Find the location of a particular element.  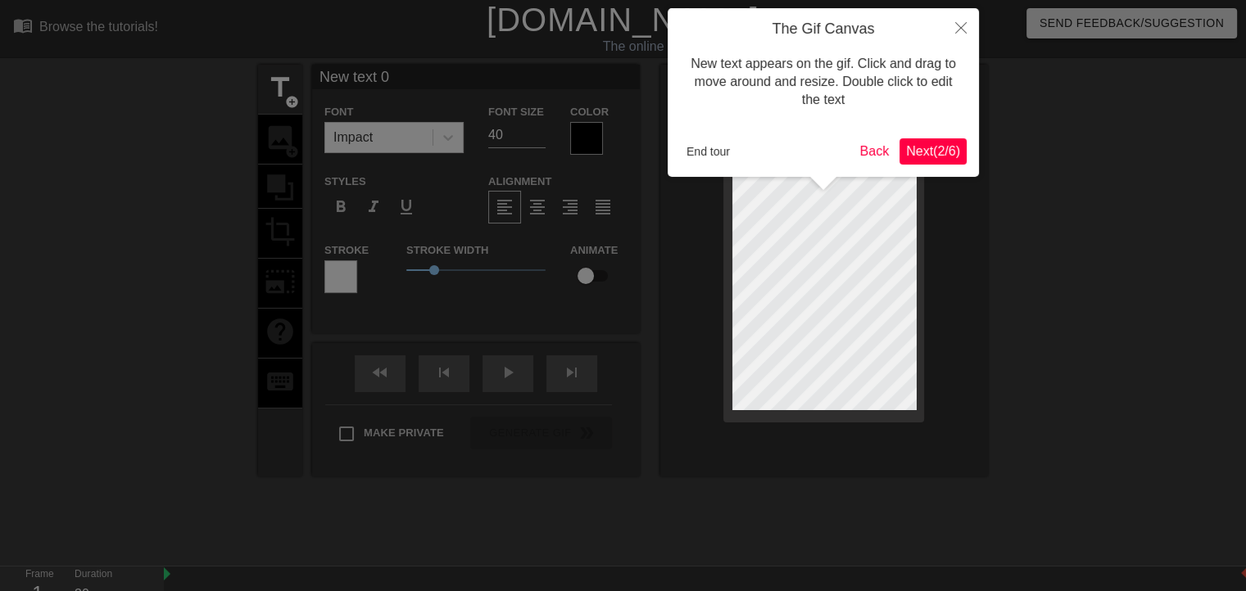

button: Close is located at coordinates (961, 27).